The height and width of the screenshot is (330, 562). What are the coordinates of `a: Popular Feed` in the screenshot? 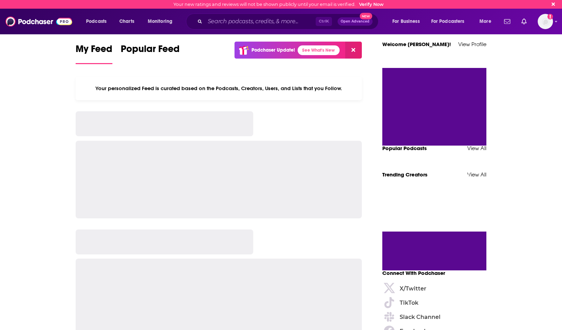 It's located at (150, 53).